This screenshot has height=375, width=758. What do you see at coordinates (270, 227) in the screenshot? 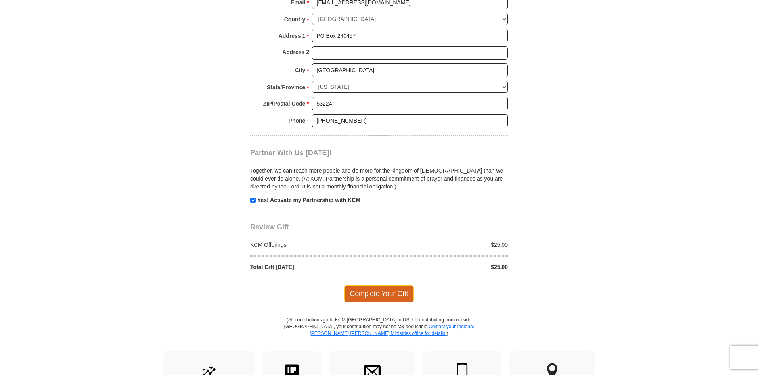
I see `span: Review Gift` at bounding box center [270, 227].